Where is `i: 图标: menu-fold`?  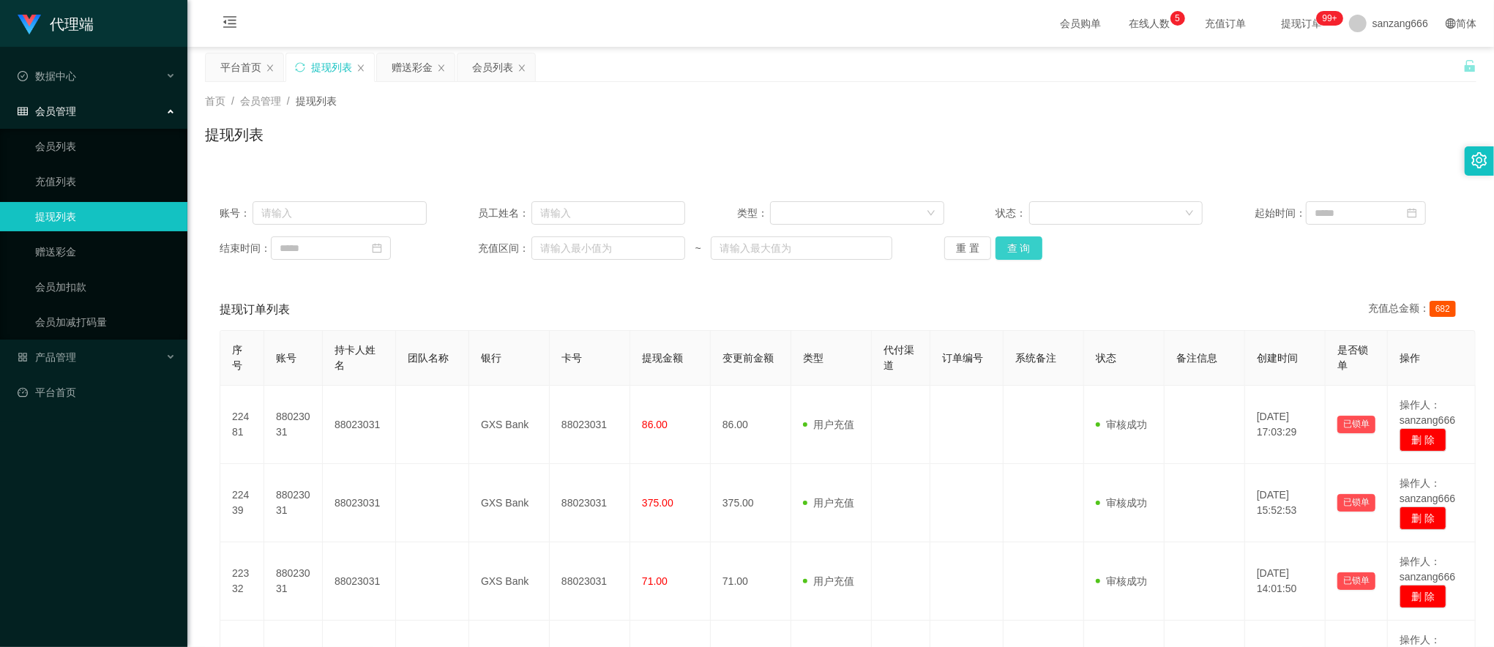 i: 图标: menu-fold is located at coordinates (230, 24).